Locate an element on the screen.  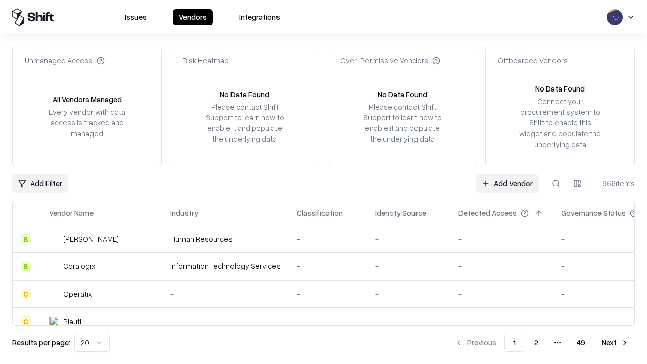
button: Integrations is located at coordinates (259, 17).